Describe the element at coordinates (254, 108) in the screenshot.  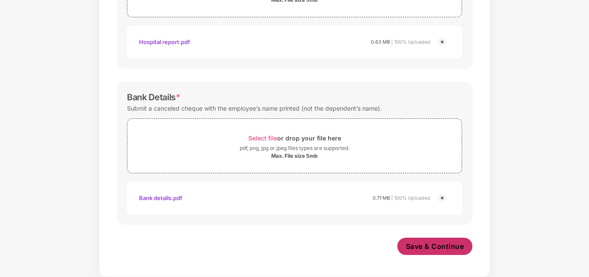
I see `div: Submit a canceled cheque with the employee’s name printed (not the dependent’s name).` at that location.